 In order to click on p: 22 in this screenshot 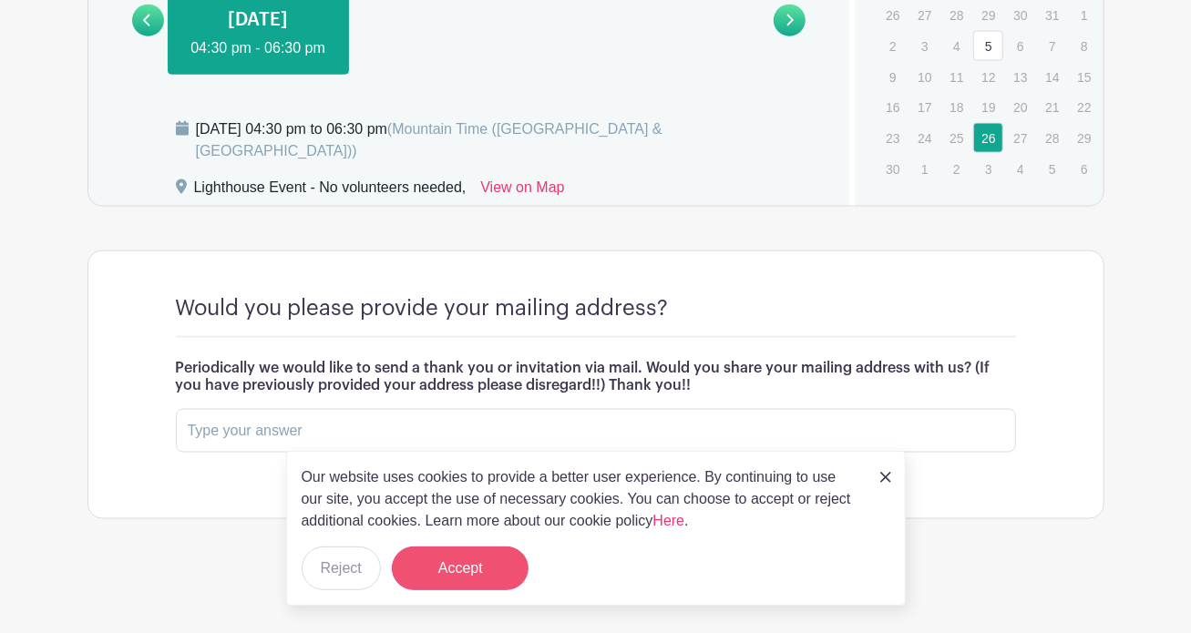, I will do `click(1084, 107)`.